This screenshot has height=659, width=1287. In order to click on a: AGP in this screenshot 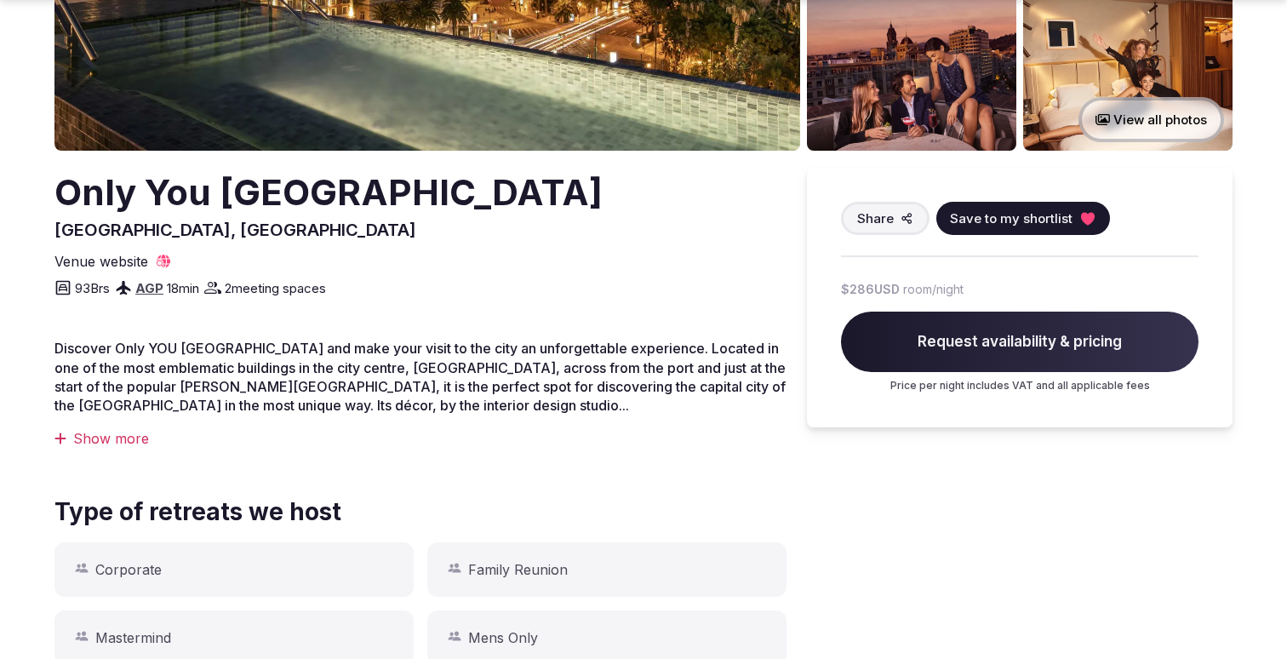, I will do `click(149, 288)`.